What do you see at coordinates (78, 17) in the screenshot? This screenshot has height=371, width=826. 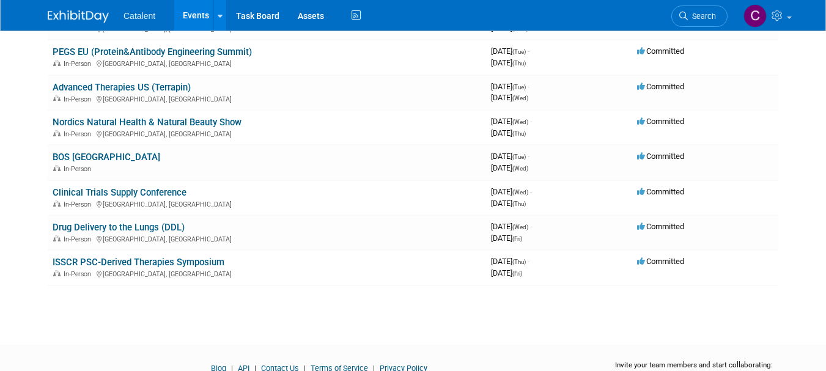 I see `img: ExhibitDay` at bounding box center [78, 17].